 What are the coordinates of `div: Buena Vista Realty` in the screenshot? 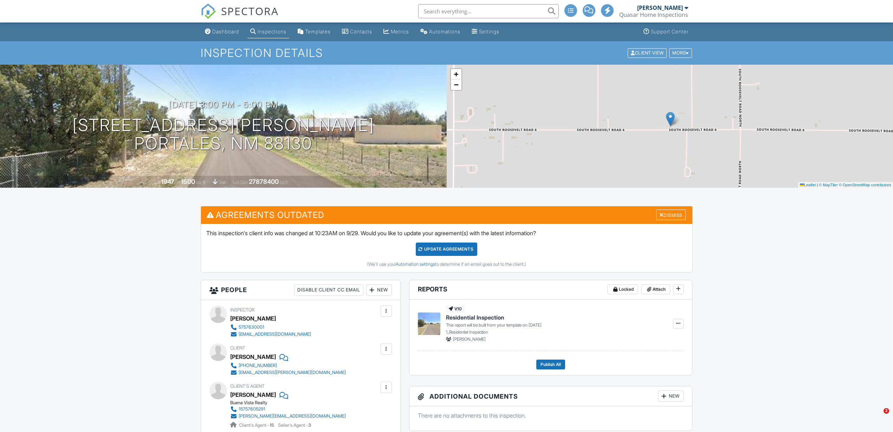 It's located at (290, 403).